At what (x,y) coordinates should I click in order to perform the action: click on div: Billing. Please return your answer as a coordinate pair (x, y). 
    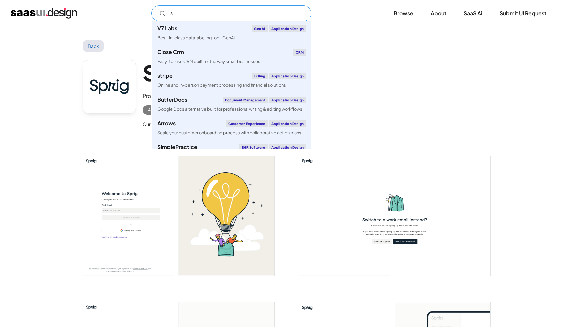
    Looking at the image, I should click on (260, 76).